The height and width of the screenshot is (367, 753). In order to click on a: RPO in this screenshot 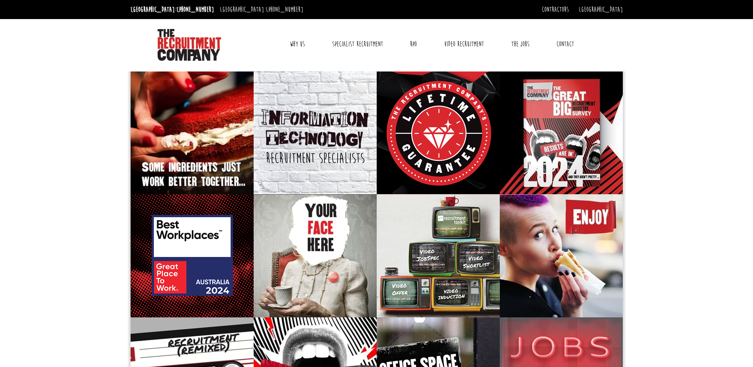, I will do `click(413, 44)`.